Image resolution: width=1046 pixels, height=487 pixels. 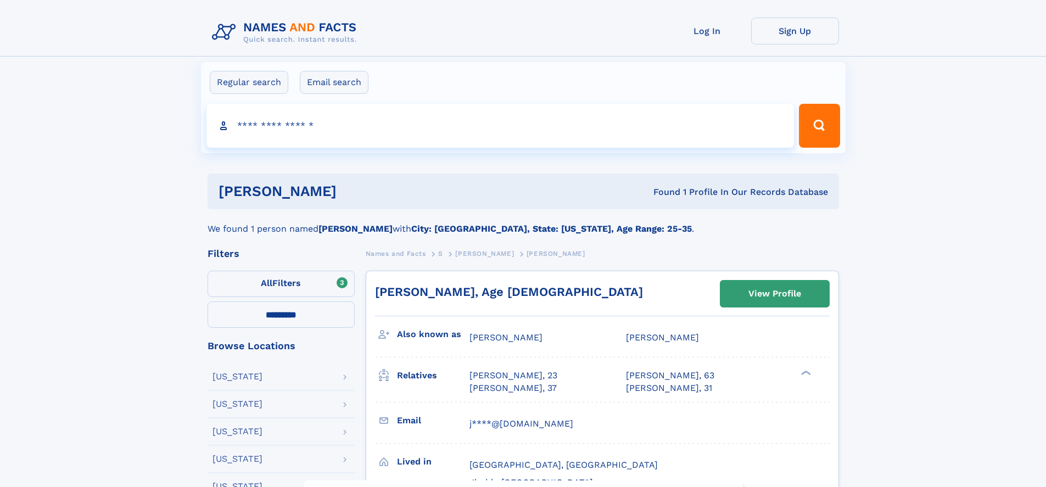 I want to click on a: Names and Facts, so click(x=396, y=253).